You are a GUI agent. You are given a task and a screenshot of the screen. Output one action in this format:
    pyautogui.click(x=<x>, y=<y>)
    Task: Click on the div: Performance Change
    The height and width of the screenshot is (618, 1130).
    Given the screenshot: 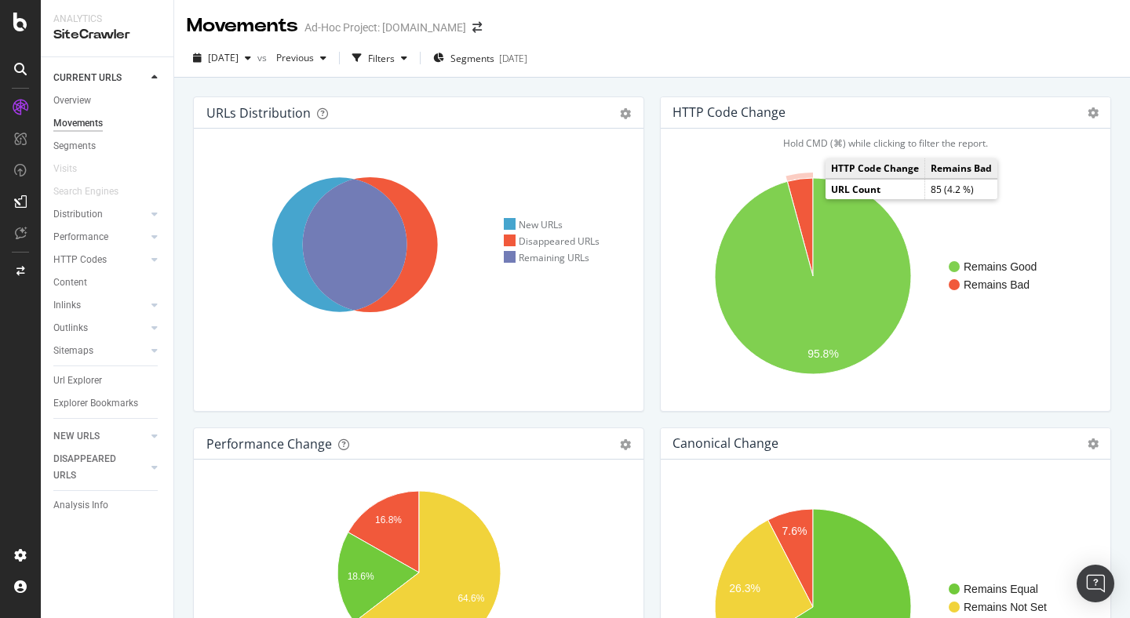 What is the action you would take?
    pyautogui.click(x=269, y=444)
    